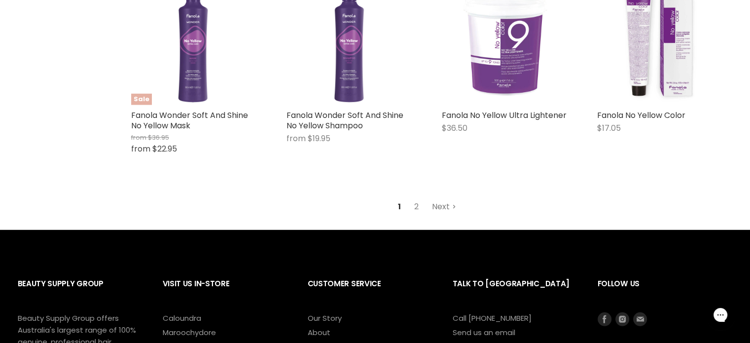 The width and height of the screenshot is (750, 343). Describe the element at coordinates (344, 120) in the screenshot. I see `a: Fanola Wonder Soft And Shine No Yellow Shampoo` at that location.